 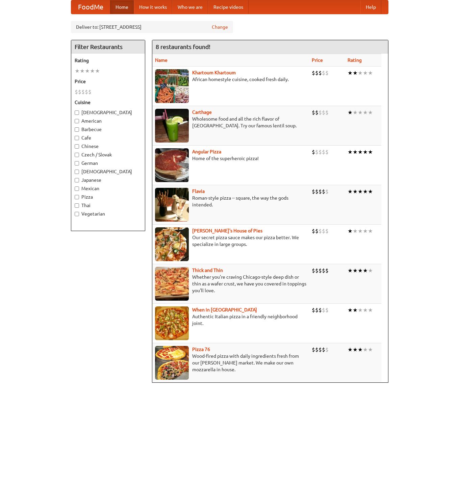 I want to click on a: Pizza 76, so click(x=201, y=349).